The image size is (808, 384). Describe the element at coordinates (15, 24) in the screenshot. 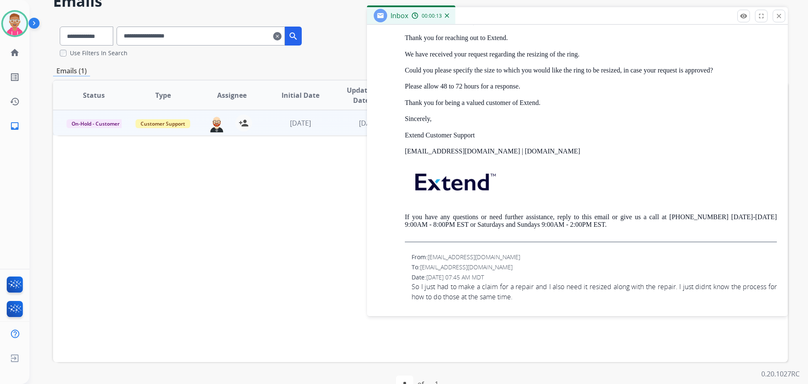

I see `img: avatar` at that location.